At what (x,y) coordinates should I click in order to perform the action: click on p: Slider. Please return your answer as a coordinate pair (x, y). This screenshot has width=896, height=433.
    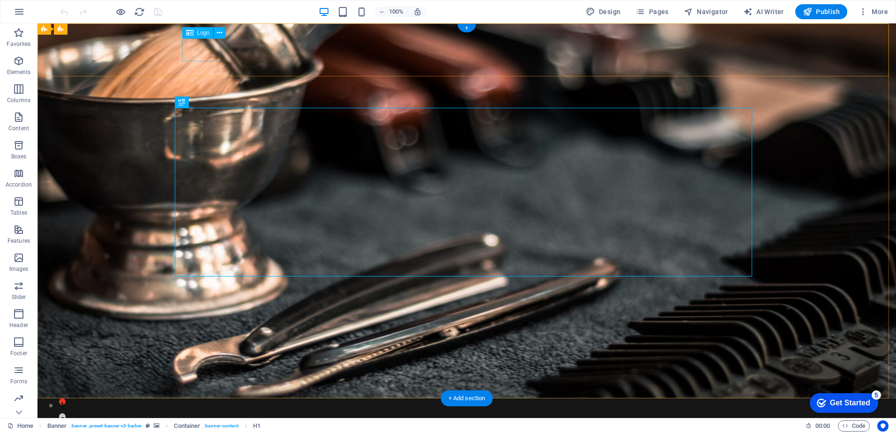
    Looking at the image, I should click on (19, 297).